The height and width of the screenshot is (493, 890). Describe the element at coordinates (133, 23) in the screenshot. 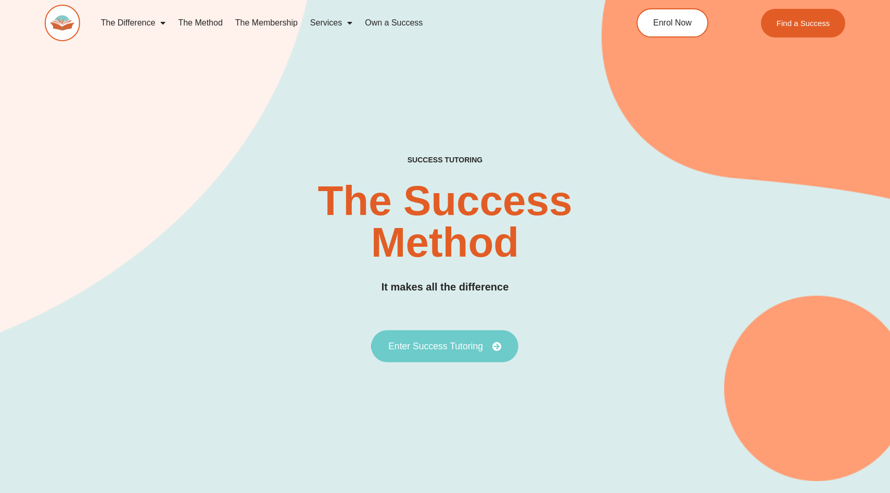

I see `a: The Difference` at that location.